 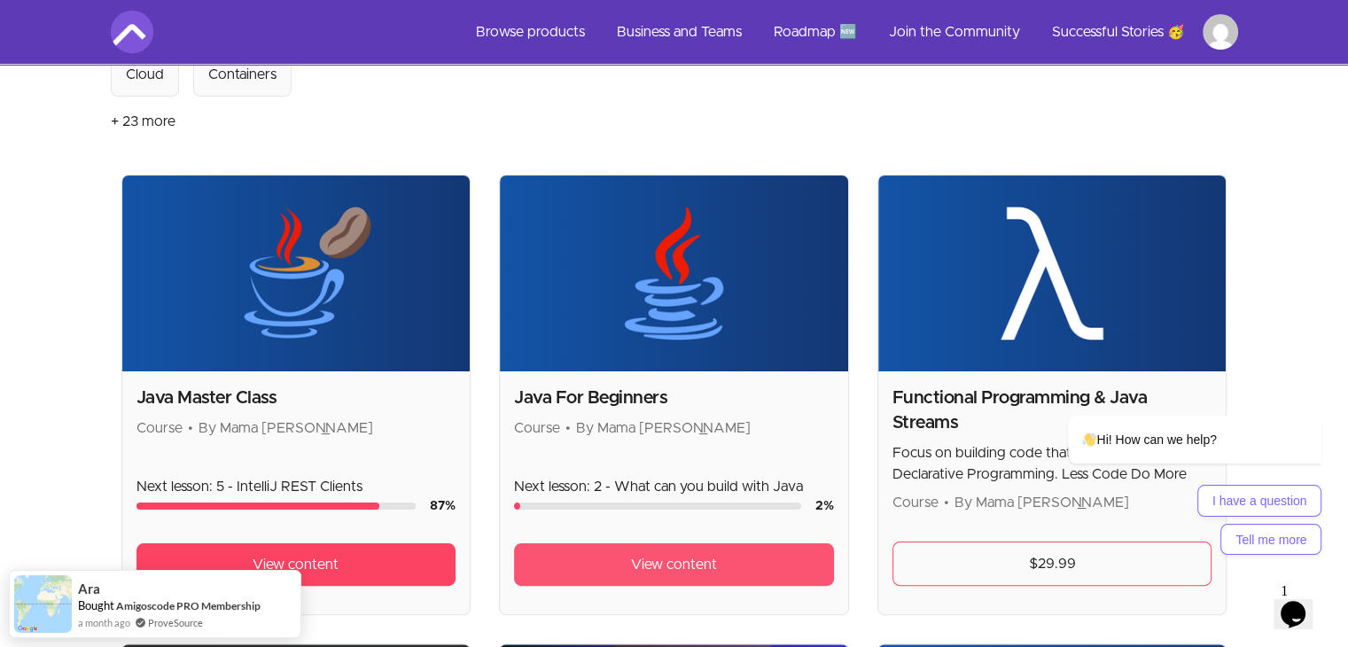 What do you see at coordinates (1052, 410) in the screenshot?
I see `h2: Functional Programming & Java Streams` at bounding box center [1052, 410].